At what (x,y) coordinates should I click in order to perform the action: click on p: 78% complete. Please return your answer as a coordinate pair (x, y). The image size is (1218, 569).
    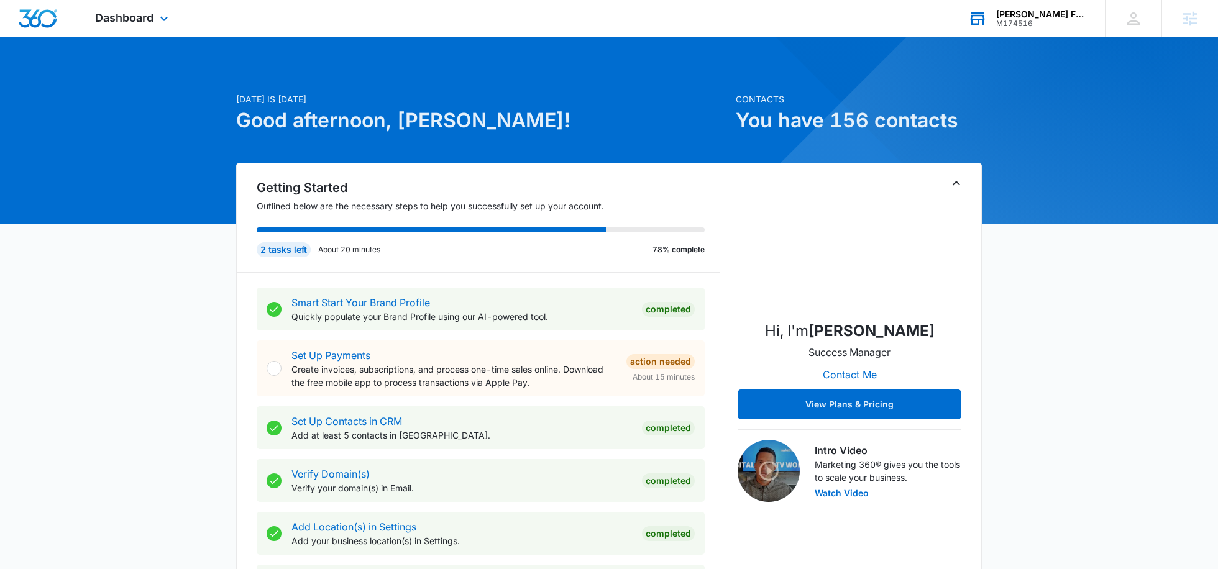
    Looking at the image, I should click on (679, 250).